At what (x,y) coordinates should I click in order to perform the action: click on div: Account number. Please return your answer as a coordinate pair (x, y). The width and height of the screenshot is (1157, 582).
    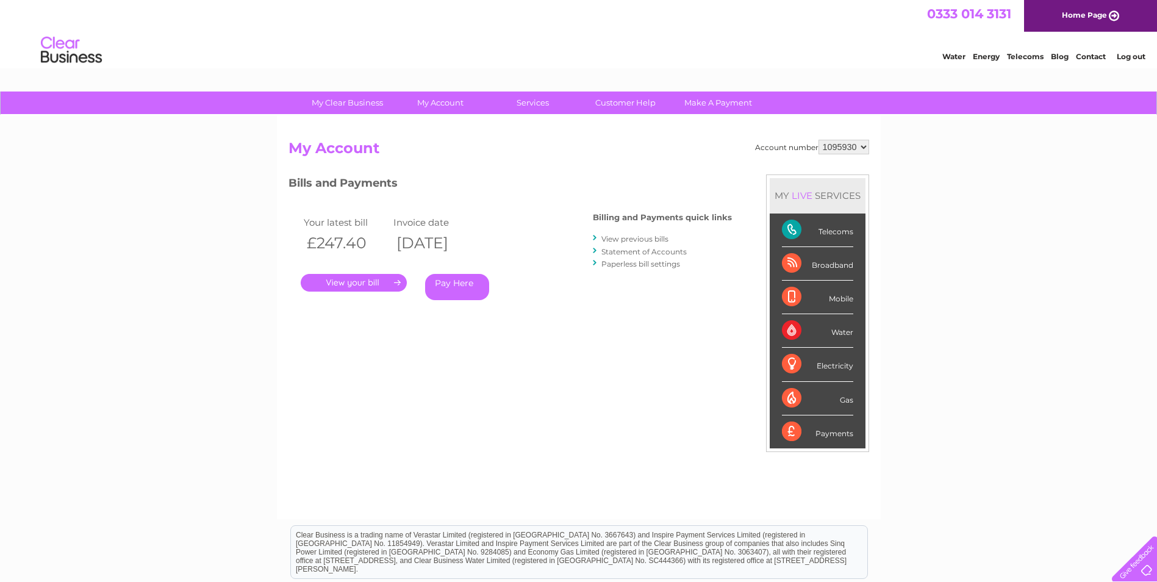
    Looking at the image, I should click on (812, 147).